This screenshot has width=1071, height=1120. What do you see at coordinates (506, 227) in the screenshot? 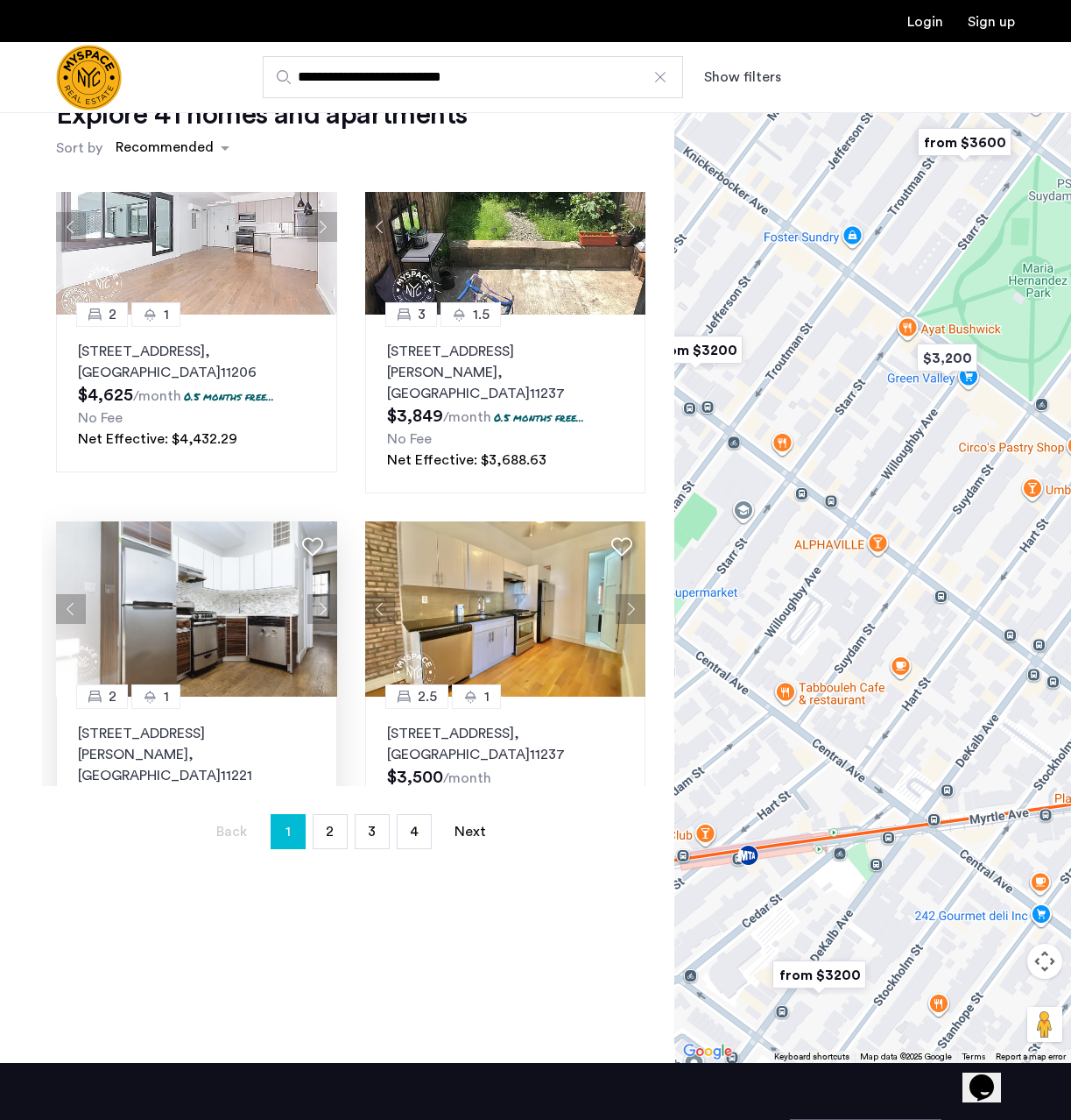
I see `img: adfb5aed-36e7-43a6-84ef-77f40efbc032_638872011591756447.png` at bounding box center [506, 227].